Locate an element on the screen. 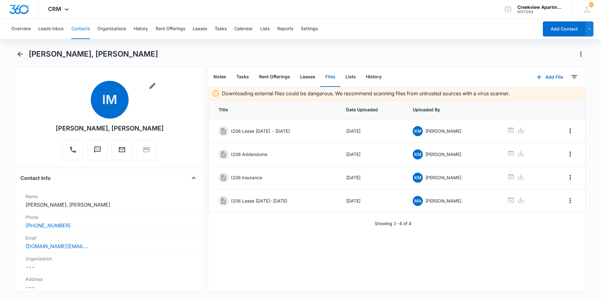 This screenshot has width=601, height=300. button: Overview is located at coordinates (21, 29).